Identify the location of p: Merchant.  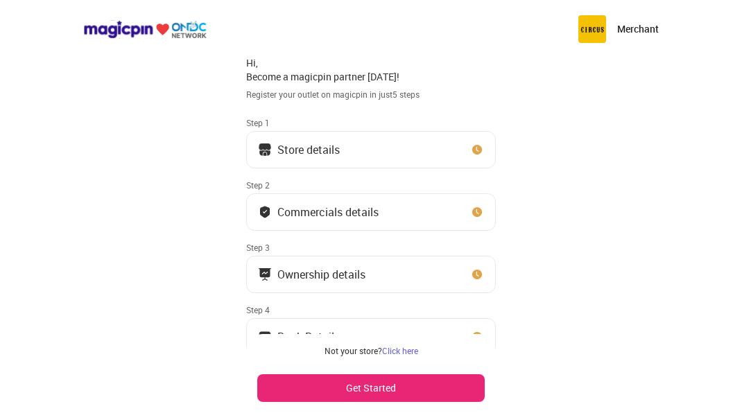
(638, 29).